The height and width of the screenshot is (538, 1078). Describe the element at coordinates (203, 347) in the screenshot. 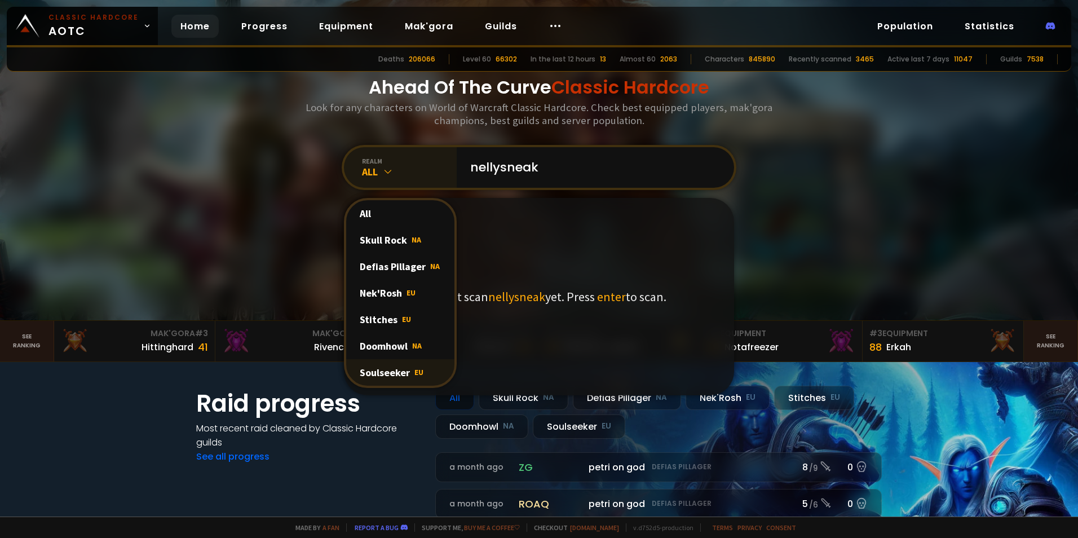

I see `div: 41` at that location.